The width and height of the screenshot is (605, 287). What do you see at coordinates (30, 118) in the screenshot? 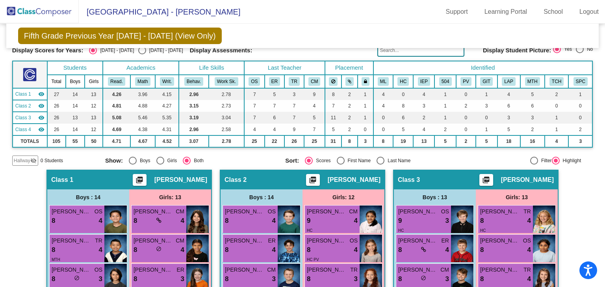
I see `td: Kymm Faubus - No Class Name` at bounding box center [30, 118].